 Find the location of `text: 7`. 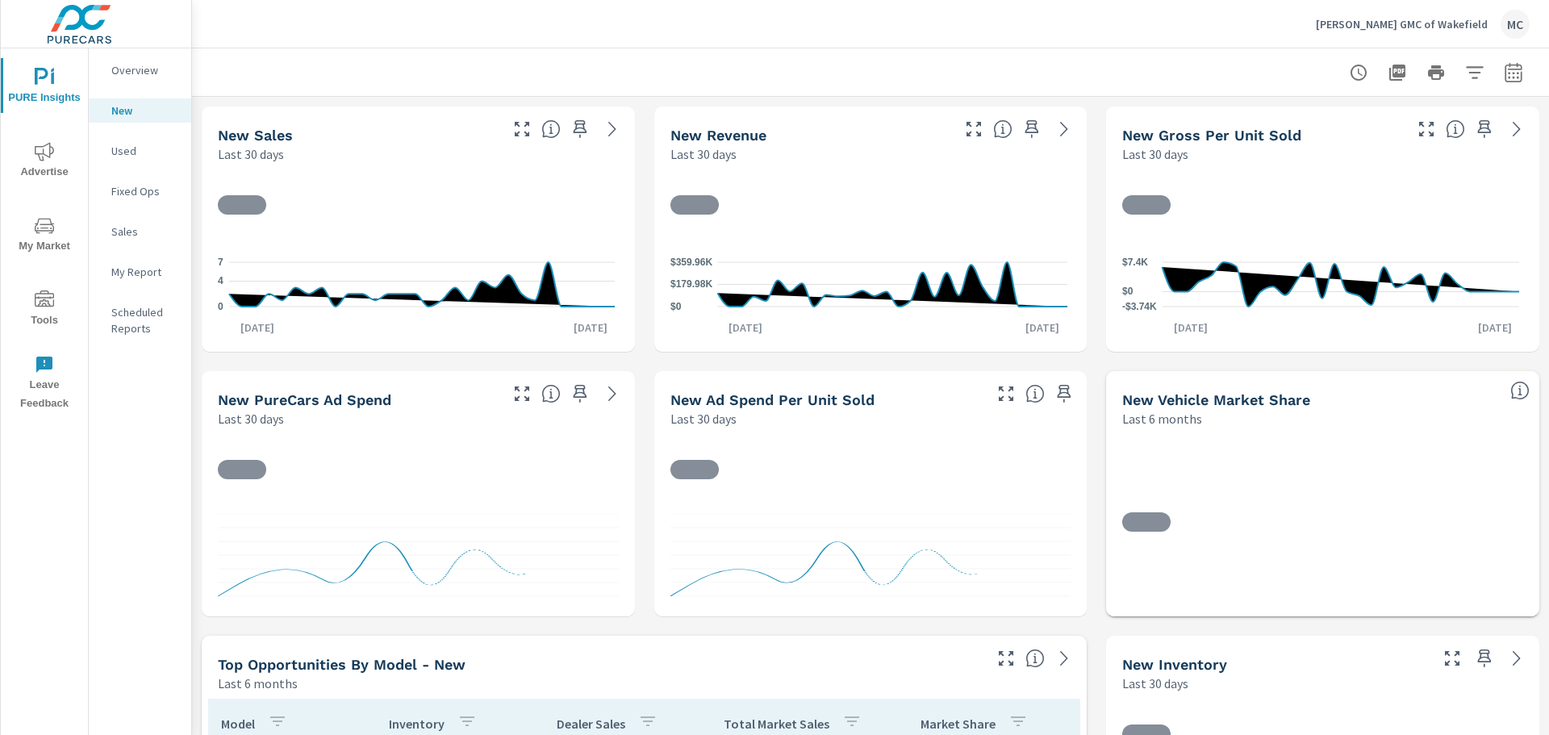

text: 7 is located at coordinates (220, 262).